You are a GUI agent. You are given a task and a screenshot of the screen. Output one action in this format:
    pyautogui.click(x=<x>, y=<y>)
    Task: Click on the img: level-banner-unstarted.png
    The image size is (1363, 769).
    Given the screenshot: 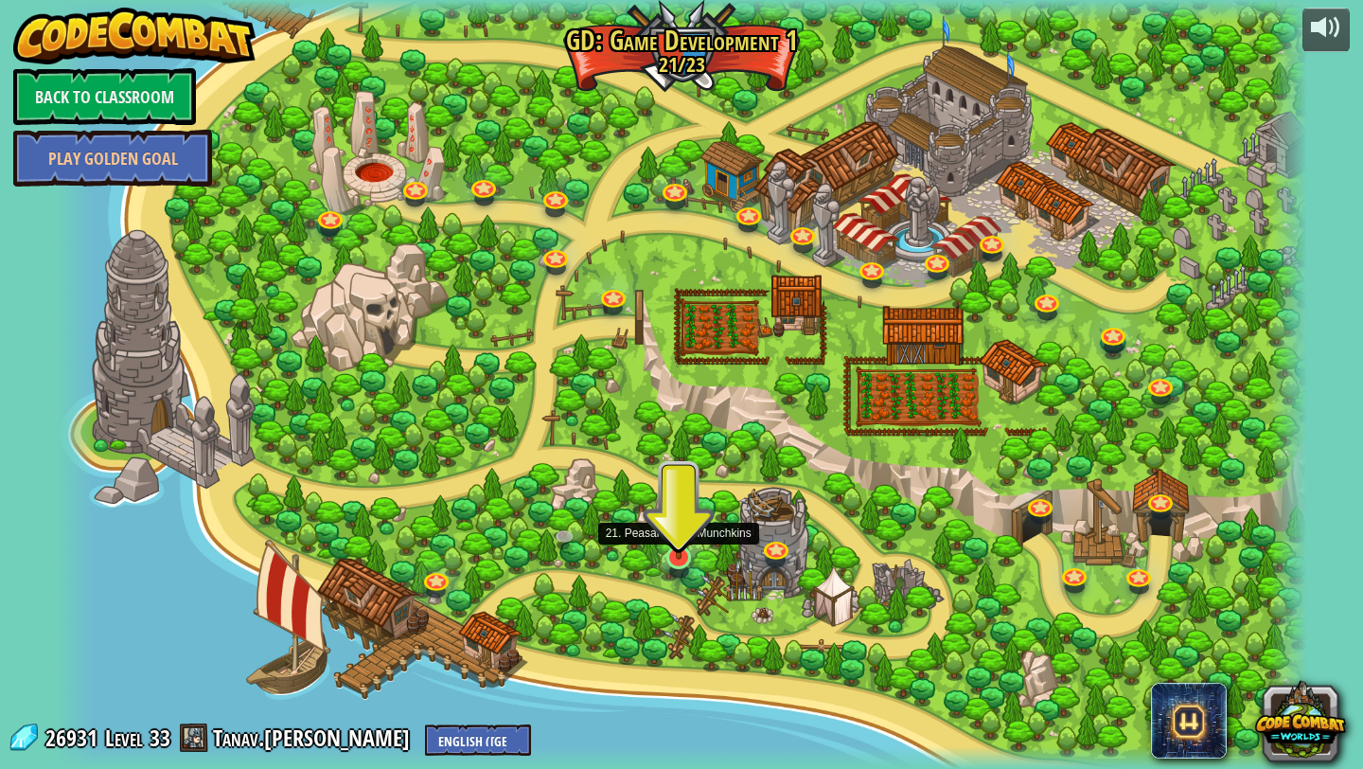 What is the action you would take?
    pyautogui.click(x=679, y=522)
    